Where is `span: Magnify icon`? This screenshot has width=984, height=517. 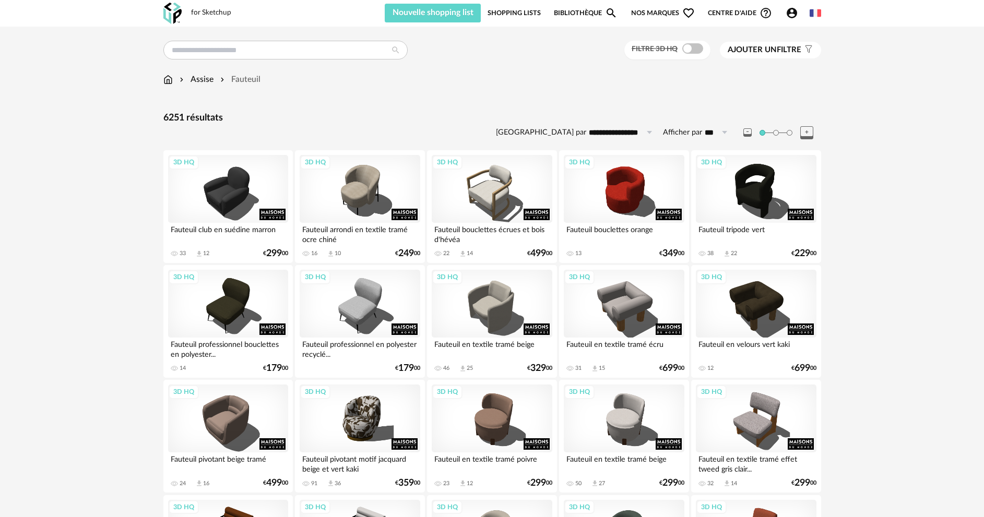
span: Magnify icon is located at coordinates (611, 13).